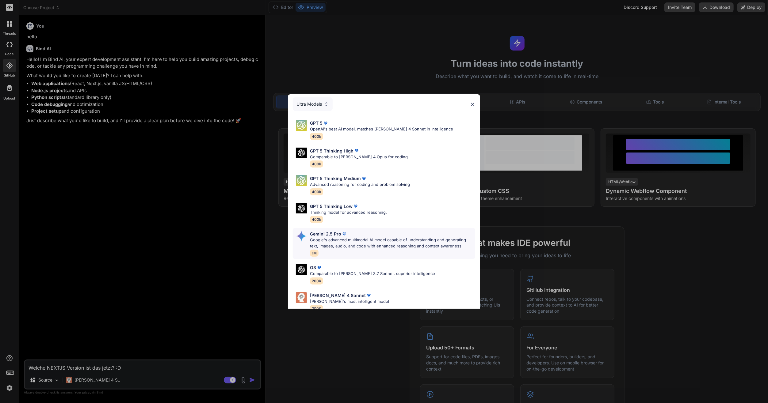  I want to click on span: 1M, so click(314, 253).